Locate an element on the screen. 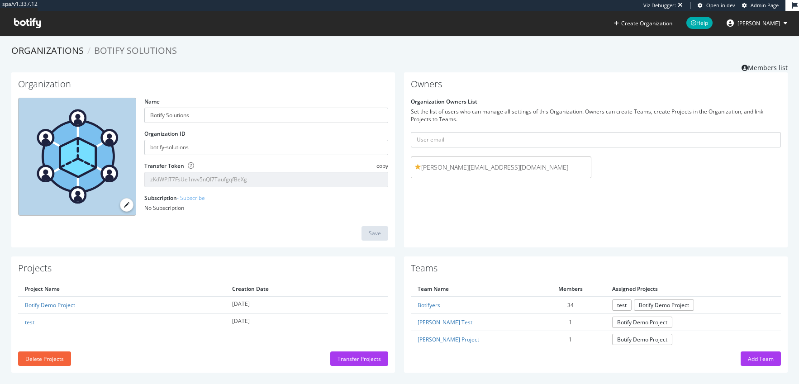 This screenshot has width=799, height=384. a: - Subscribe is located at coordinates (191, 198).